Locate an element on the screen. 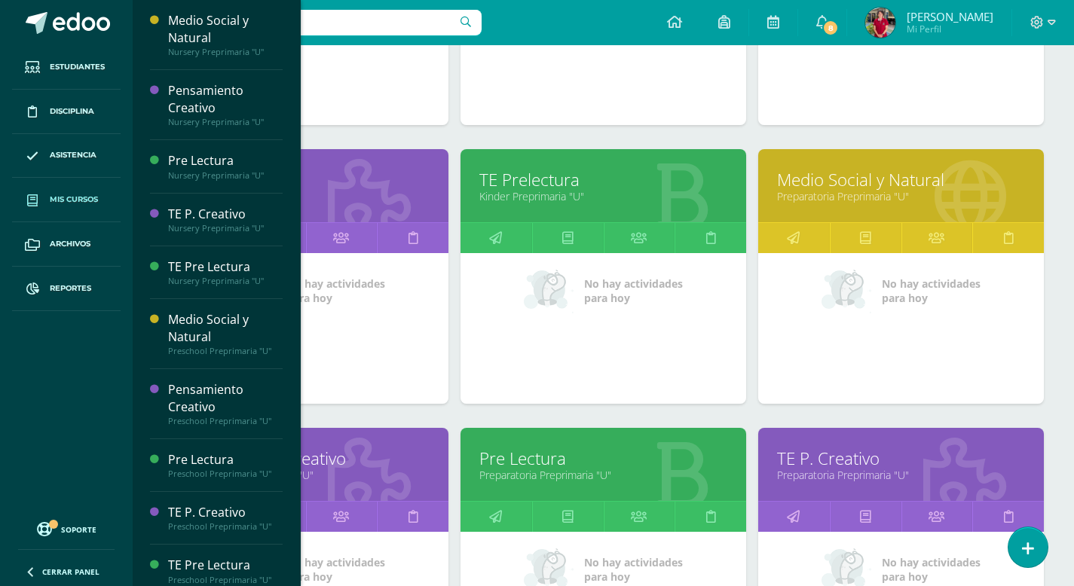 Image resolution: width=1074 pixels, height=586 pixels. a: Medio Social y NaturalNursery Preprimaria "U" is located at coordinates (225, 35).